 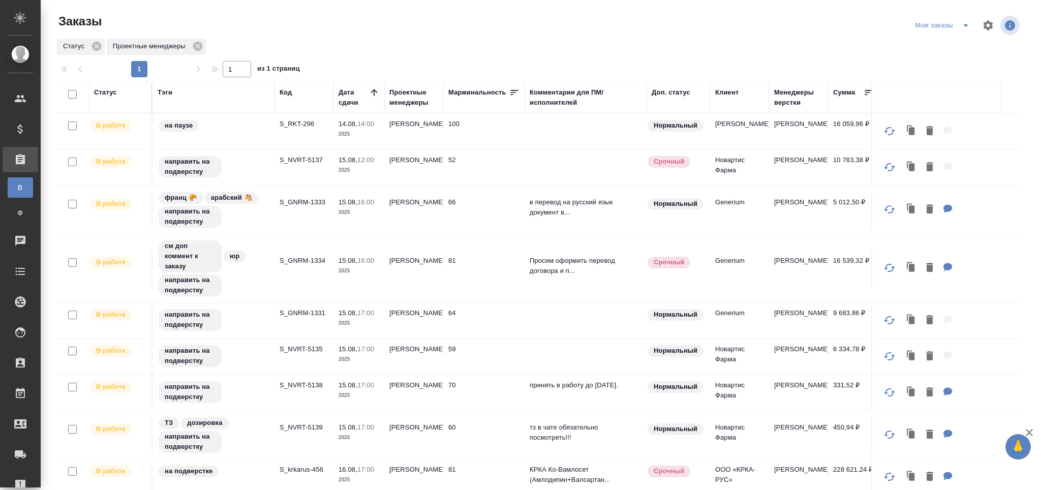 I want to click on p: S_NVRT-5139, so click(x=304, y=427).